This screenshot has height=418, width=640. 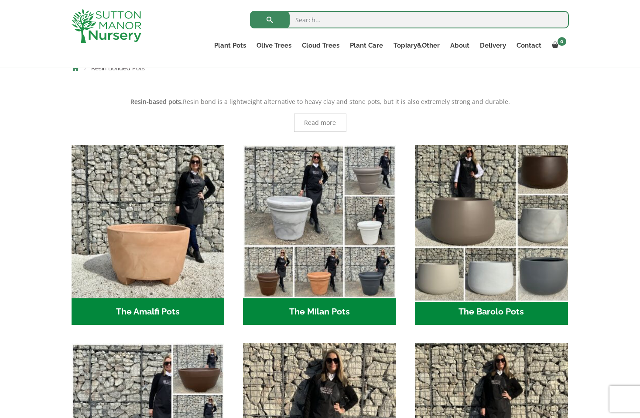 I want to click on a: Contact, so click(x=529, y=45).